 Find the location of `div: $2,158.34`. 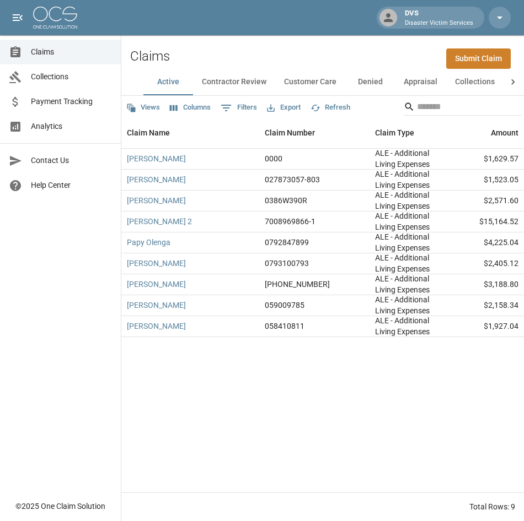

div: $2,158.34 is located at coordinates (488, 306).